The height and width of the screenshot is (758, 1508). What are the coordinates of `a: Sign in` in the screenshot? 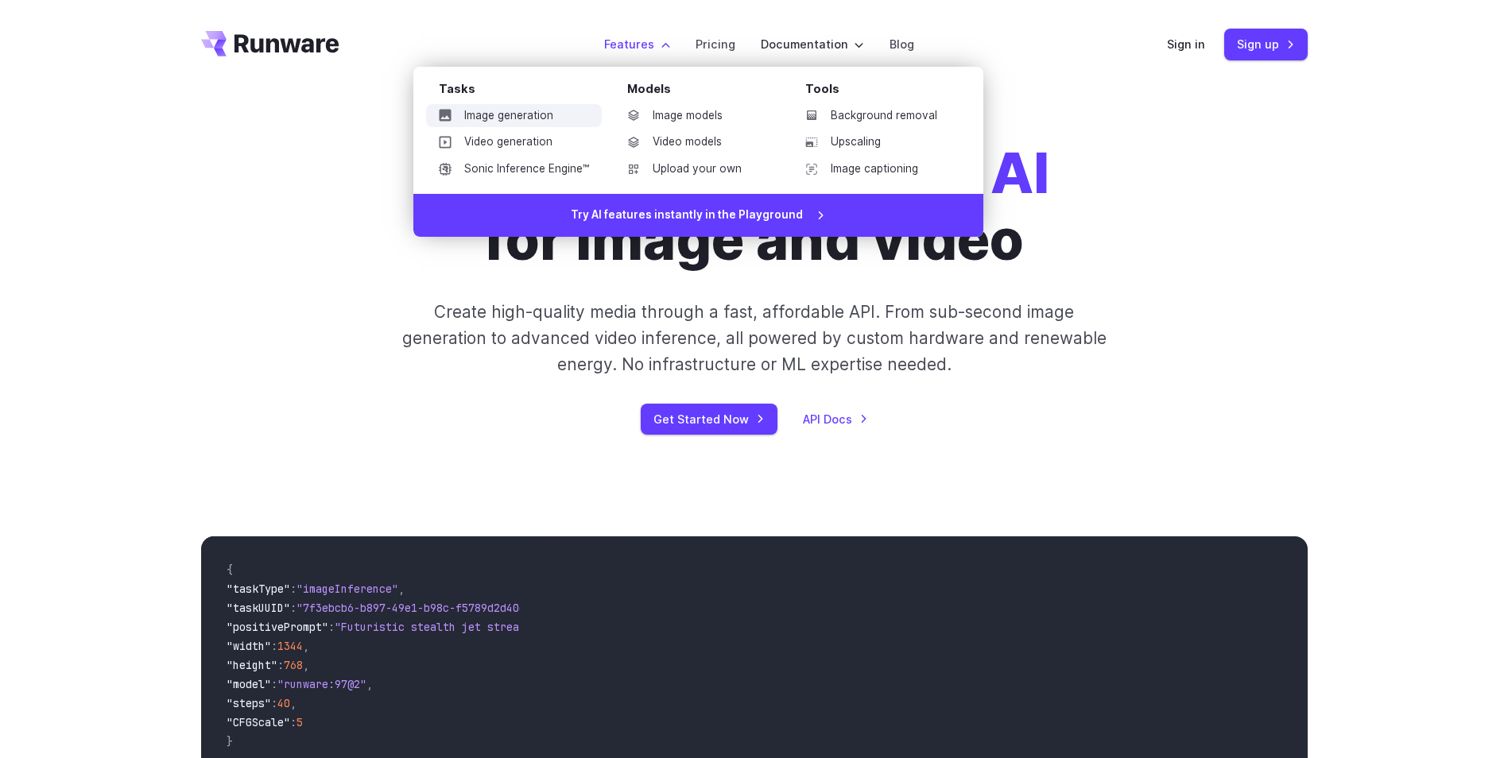 It's located at (1186, 44).